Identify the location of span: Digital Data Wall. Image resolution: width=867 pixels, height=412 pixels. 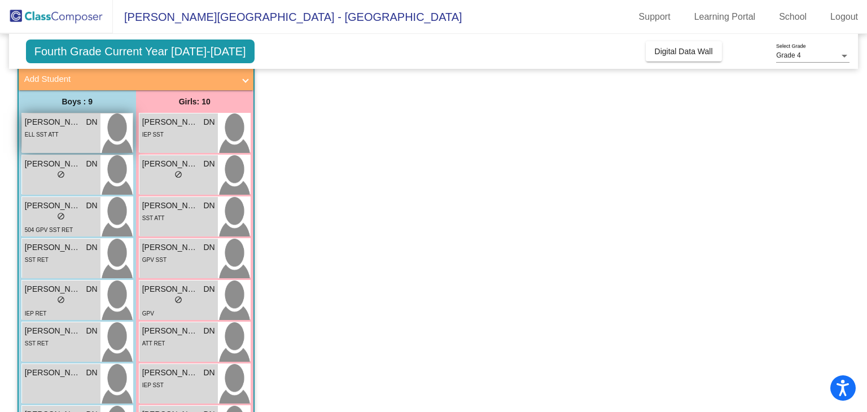
(684, 51).